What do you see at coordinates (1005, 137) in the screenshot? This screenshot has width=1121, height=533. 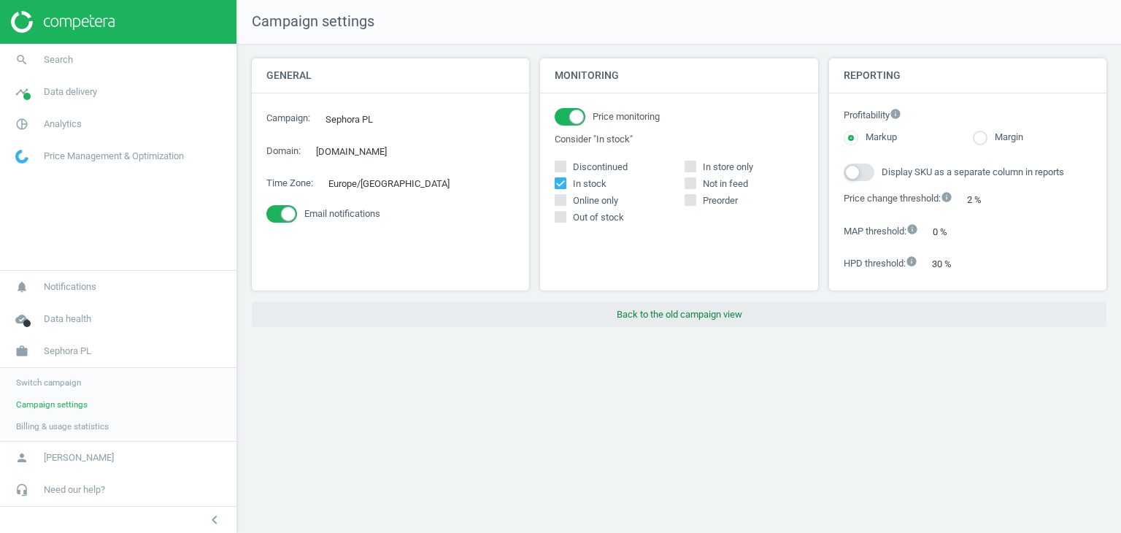 I see `label: Margin` at bounding box center [1005, 137].